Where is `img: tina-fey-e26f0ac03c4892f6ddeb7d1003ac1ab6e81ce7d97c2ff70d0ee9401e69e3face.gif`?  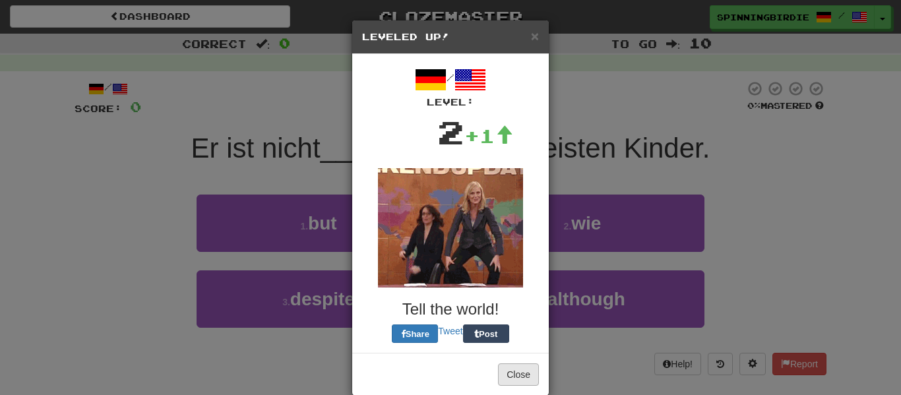
img: tina-fey-e26f0ac03c4892f6ddeb7d1003ac1ab6e81ce7d97c2ff70d0ee9401e69e3face.gif is located at coordinates (451, 228).